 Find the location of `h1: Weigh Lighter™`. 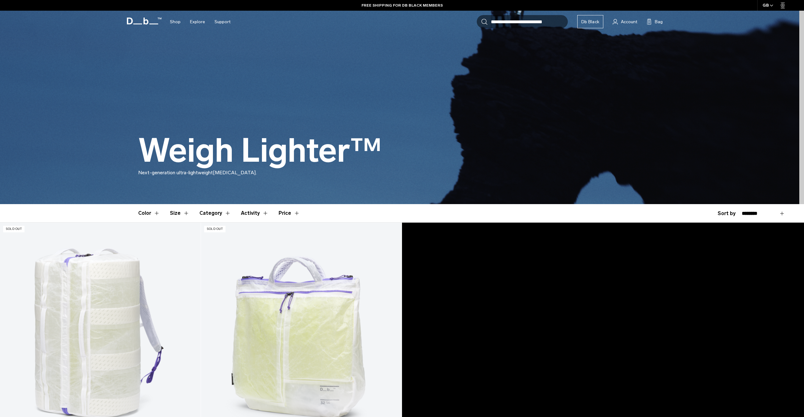

h1: Weigh Lighter™ is located at coordinates (260, 151).